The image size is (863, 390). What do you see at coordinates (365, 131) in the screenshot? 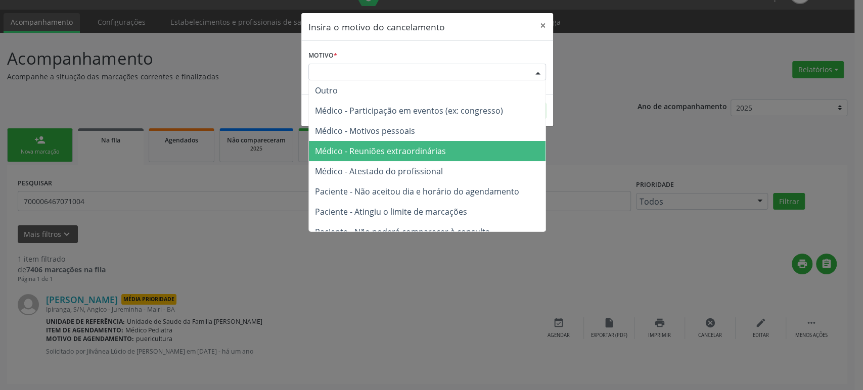
I see `span: Médico - Motivos pessoais` at bounding box center [365, 131].